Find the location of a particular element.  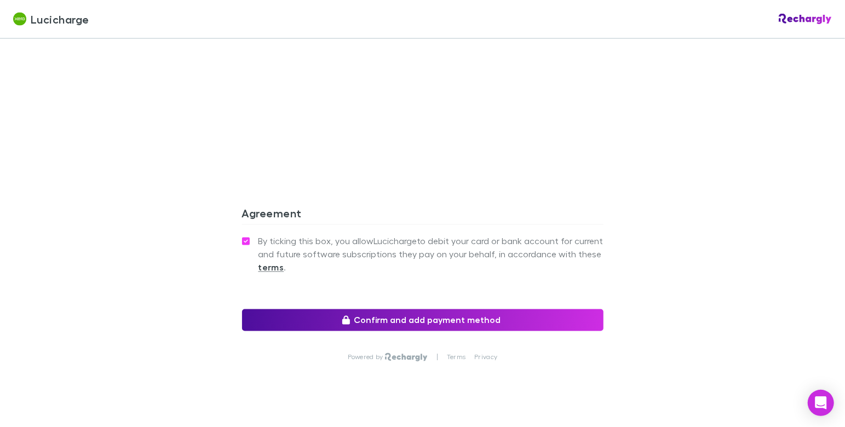

span: By ticking this box, you allow Lucicharge to debit your card or bank account for current and futu... is located at coordinates (431, 255).